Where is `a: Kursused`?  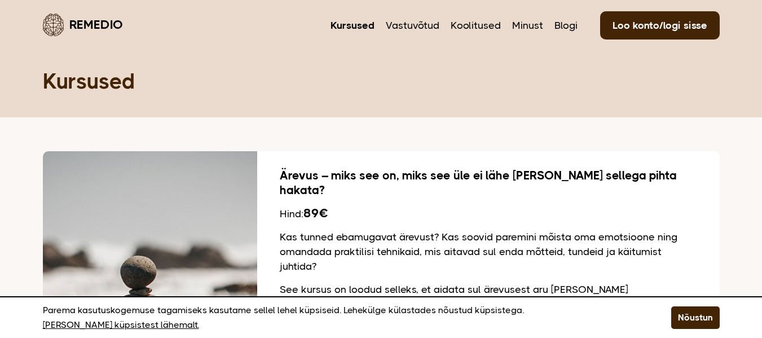
a: Kursused is located at coordinates (352, 25).